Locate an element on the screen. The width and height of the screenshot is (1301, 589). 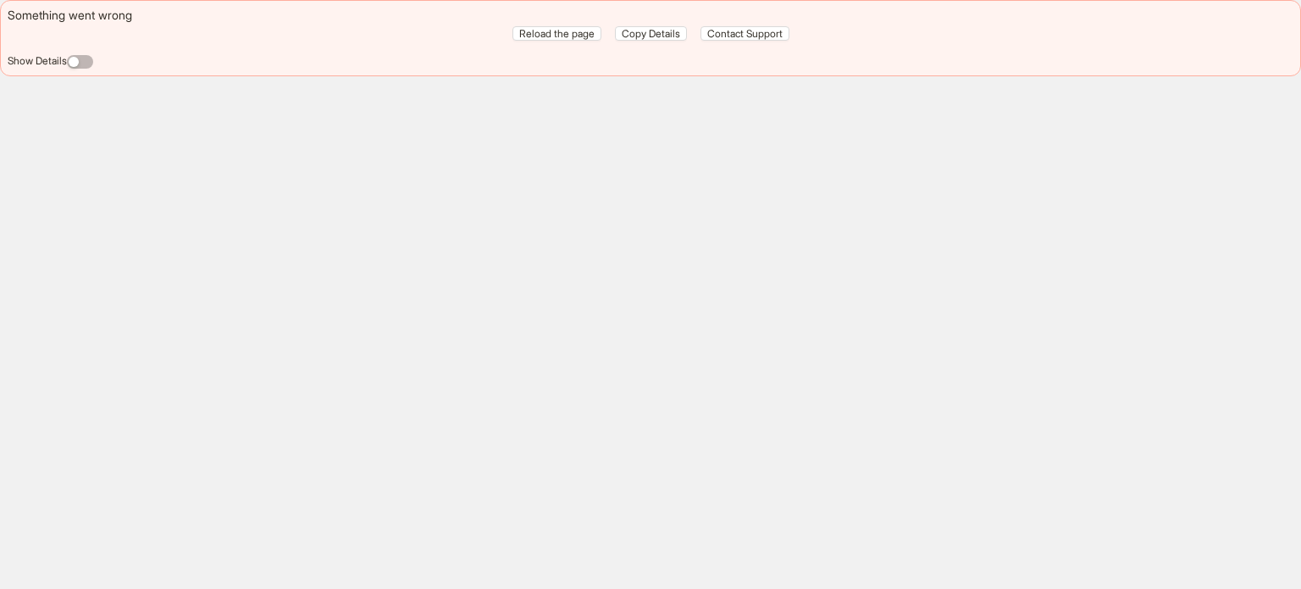
label: Show Details is located at coordinates (37, 60).